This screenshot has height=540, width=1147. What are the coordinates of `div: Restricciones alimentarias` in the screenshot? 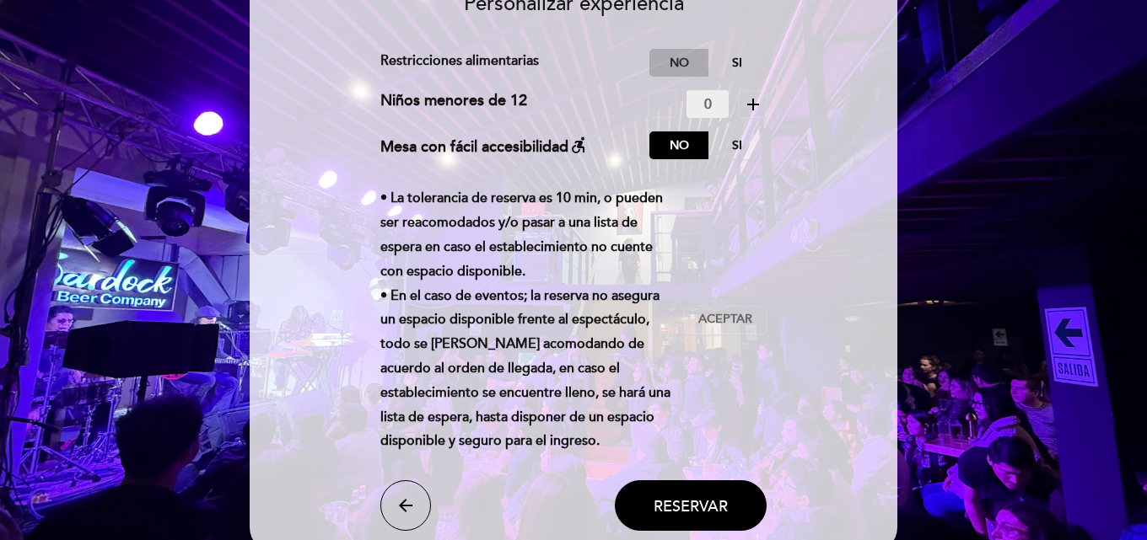 It's located at (515, 62).